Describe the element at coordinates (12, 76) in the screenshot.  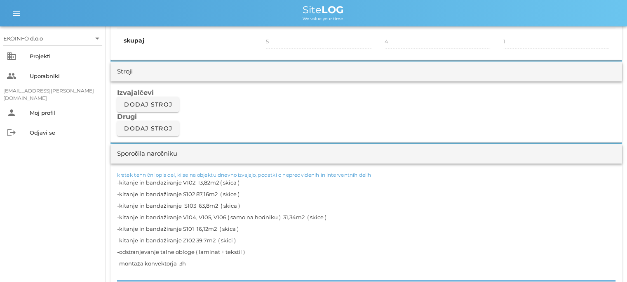
I see `i: people` at that location.